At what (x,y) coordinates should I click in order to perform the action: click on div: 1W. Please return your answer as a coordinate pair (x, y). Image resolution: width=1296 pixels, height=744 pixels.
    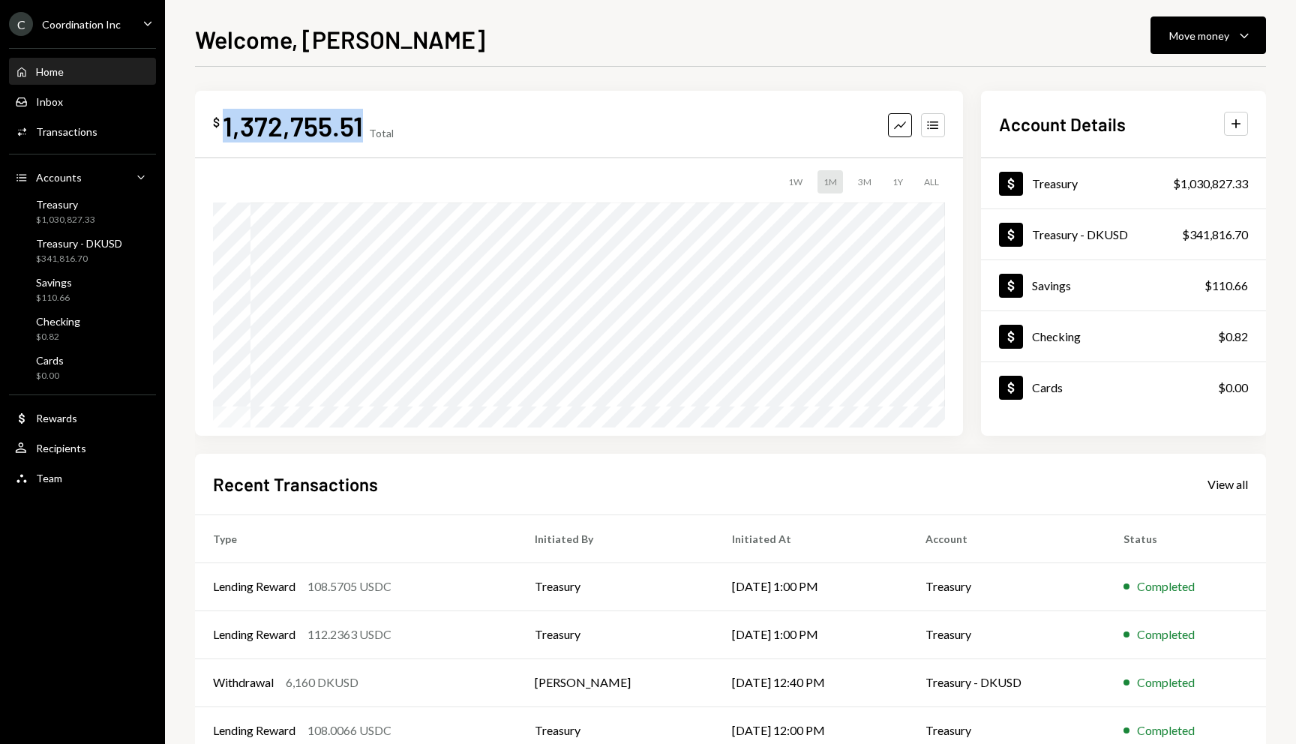
    Looking at the image, I should click on (795, 181).